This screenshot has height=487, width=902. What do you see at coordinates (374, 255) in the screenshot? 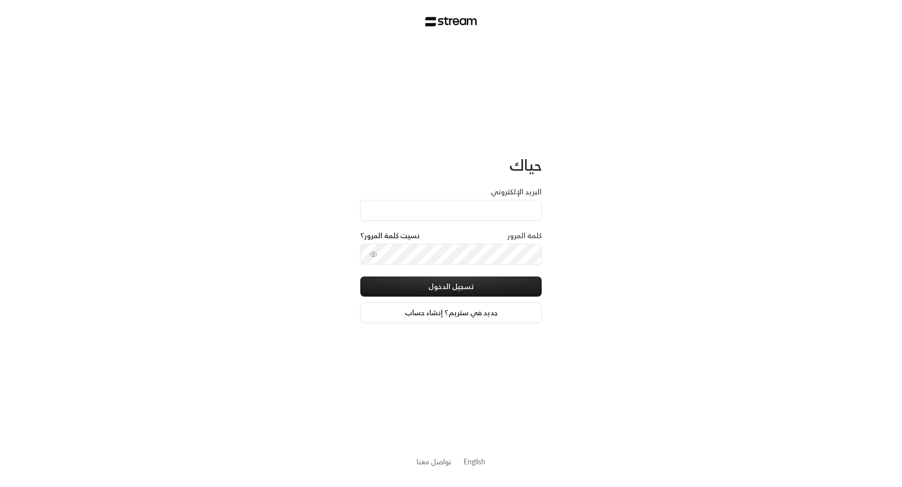
I see `button: toggle password visibility` at bounding box center [374, 255].